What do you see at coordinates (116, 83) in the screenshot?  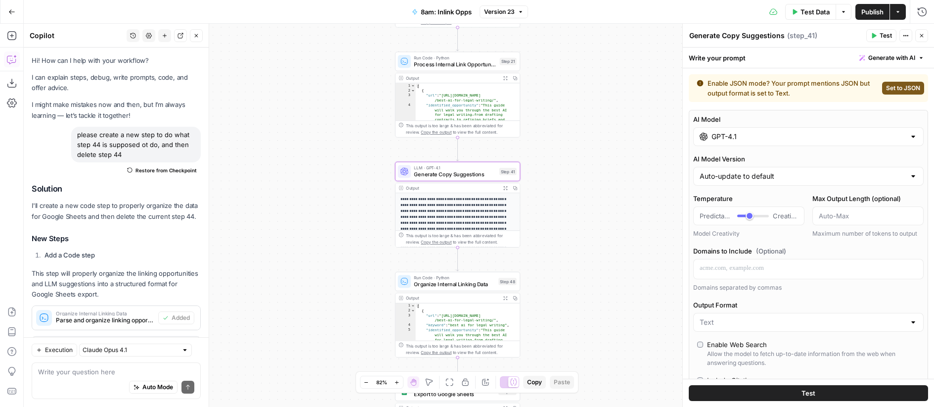 I see `p: I can explain steps, debug, write prompts, code, and offer advice.` at bounding box center [116, 83].